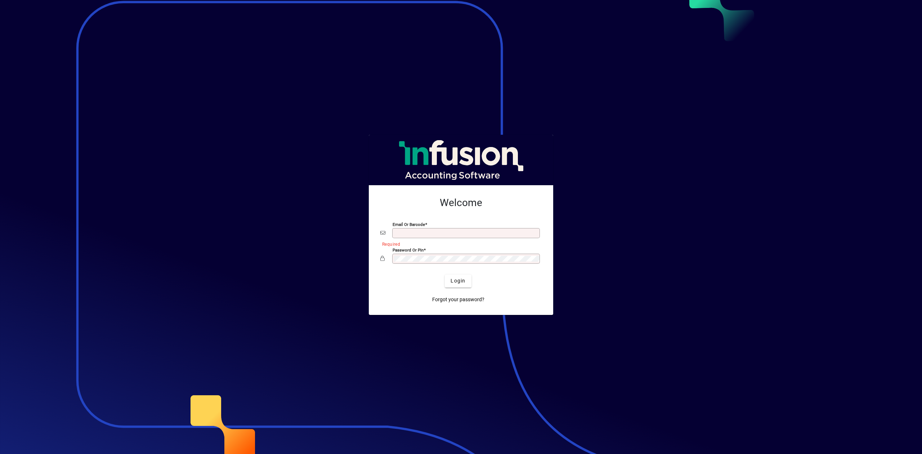 The image size is (922, 454). I want to click on mat-label: Password or Pin, so click(408, 250).